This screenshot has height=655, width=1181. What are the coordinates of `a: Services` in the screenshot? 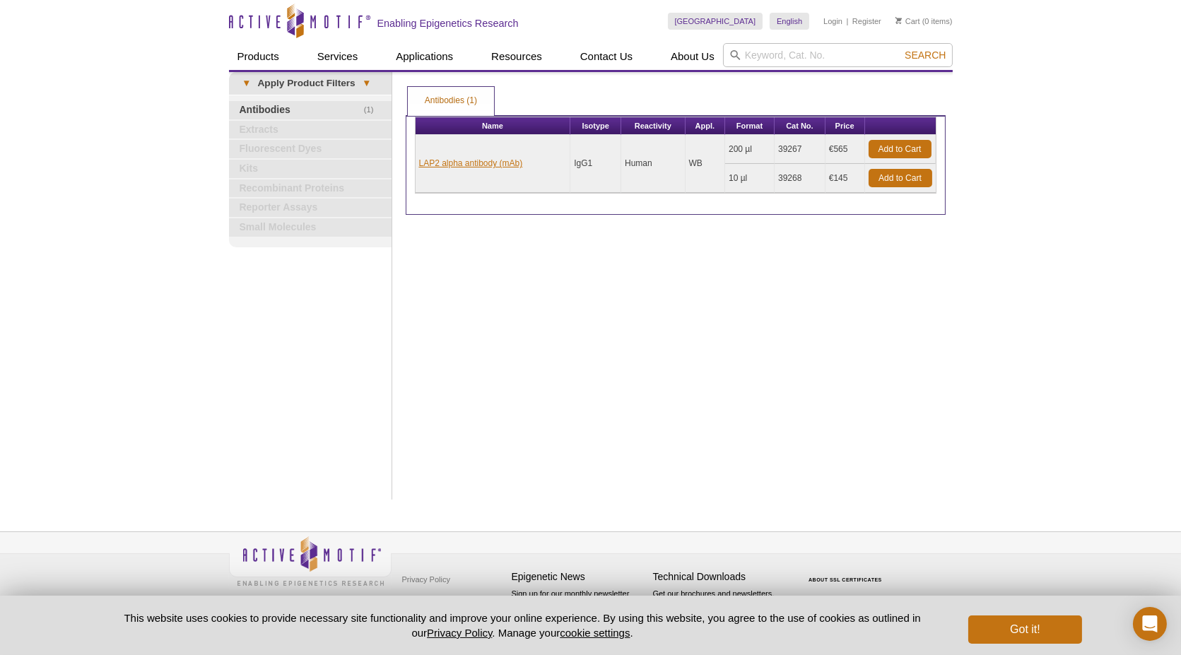 It's located at (338, 57).